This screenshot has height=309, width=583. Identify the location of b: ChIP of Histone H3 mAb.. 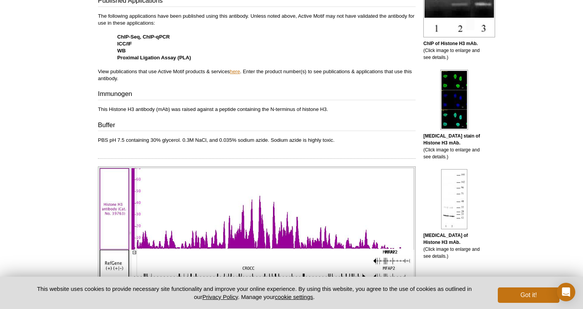
(450, 44).